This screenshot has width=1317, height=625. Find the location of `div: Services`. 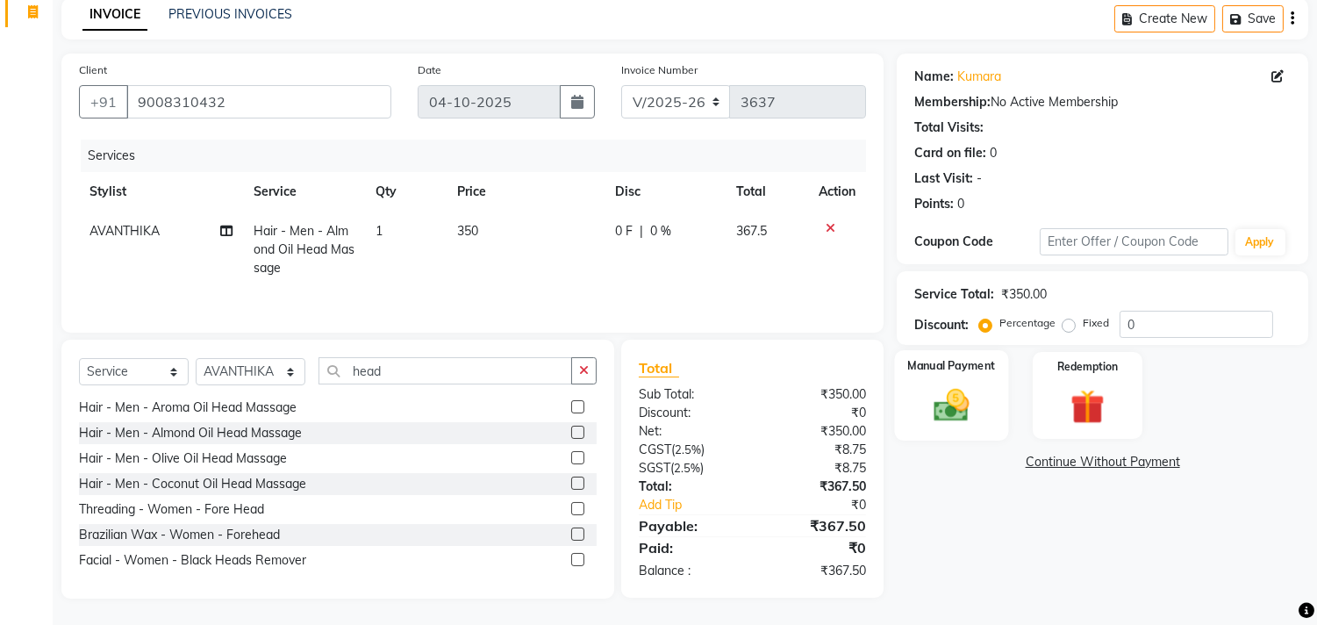

div: Services is located at coordinates (480, 155).